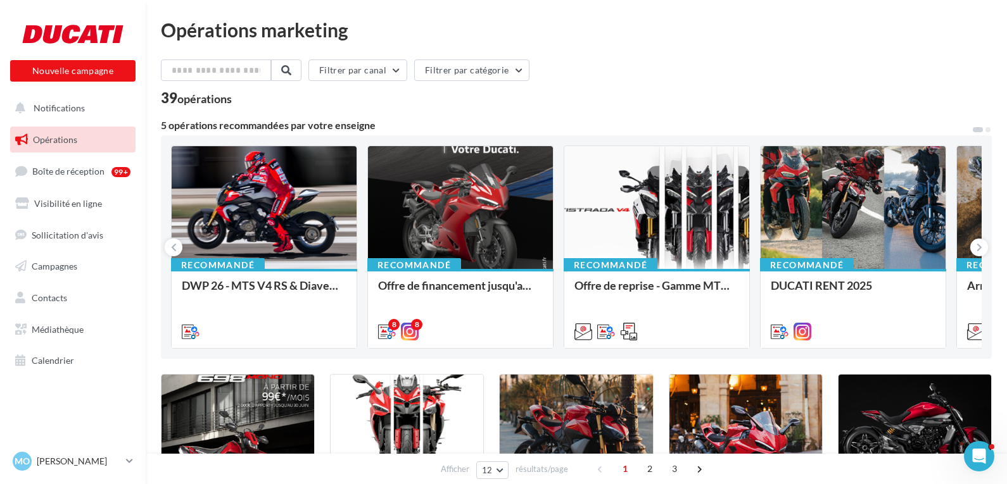 This screenshot has height=484, width=1007. What do you see at coordinates (59, 108) in the screenshot?
I see `span: Notifications` at bounding box center [59, 108].